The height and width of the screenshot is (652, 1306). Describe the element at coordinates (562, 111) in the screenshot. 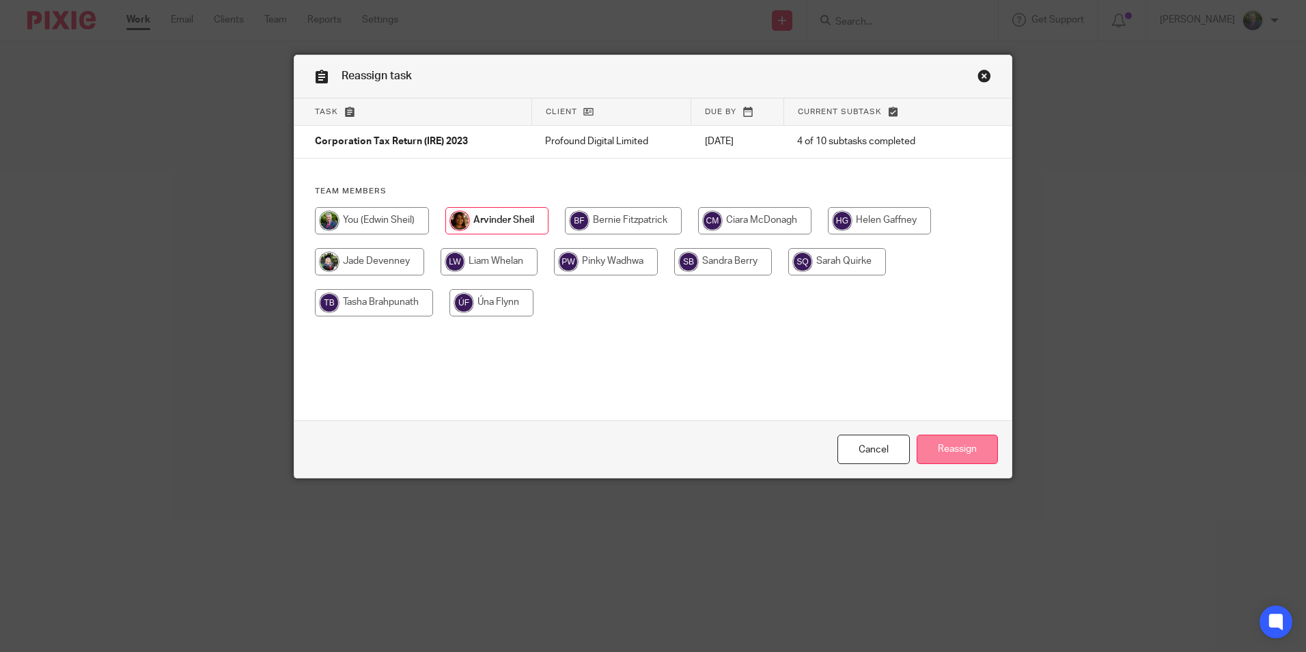

I see `span: Client` at that location.